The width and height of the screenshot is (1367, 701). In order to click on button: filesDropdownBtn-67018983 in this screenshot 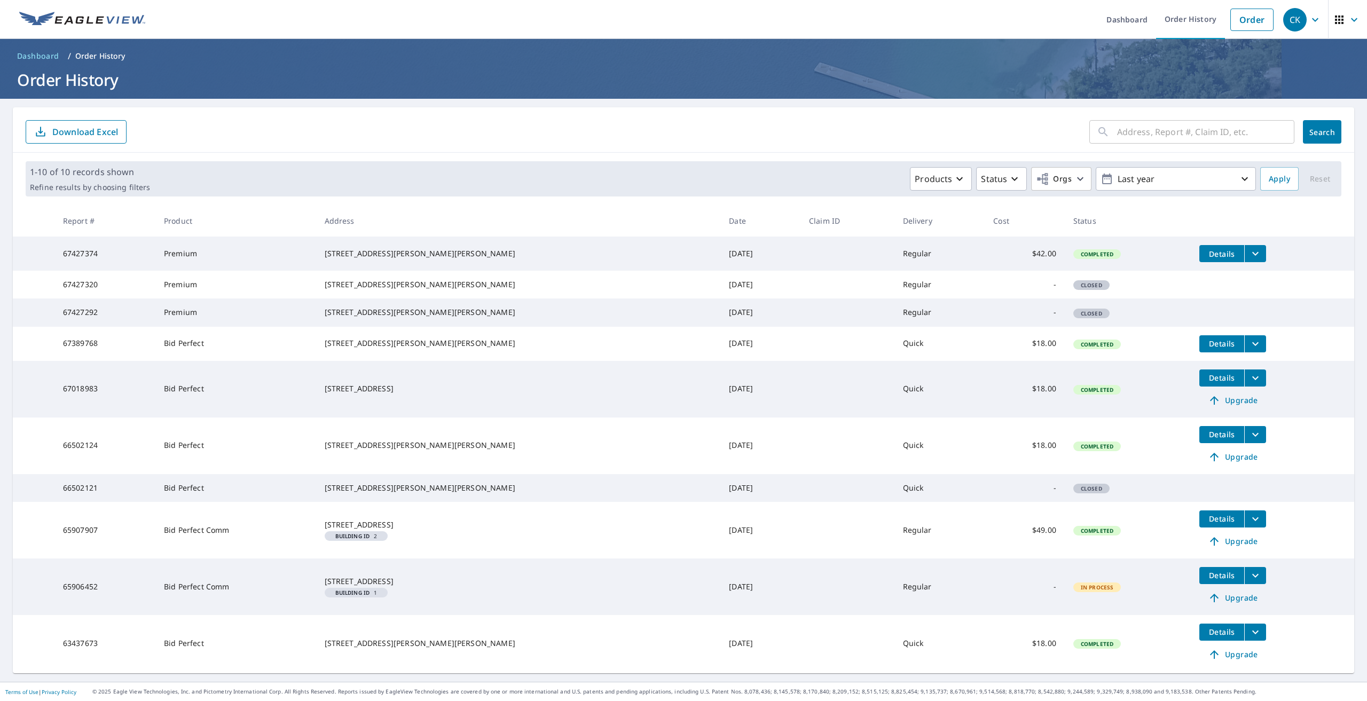, I will do `click(1255, 378)`.